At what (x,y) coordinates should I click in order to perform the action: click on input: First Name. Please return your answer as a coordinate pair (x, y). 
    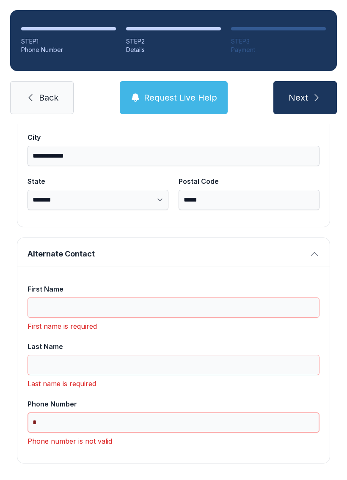
    Looking at the image, I should click on (173, 308).